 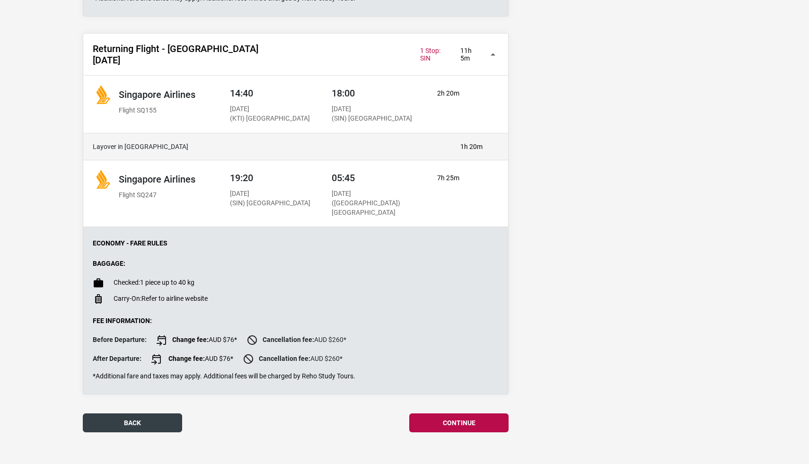 What do you see at coordinates (127, 282) in the screenshot?
I see `span: Checked:` at bounding box center [127, 282].